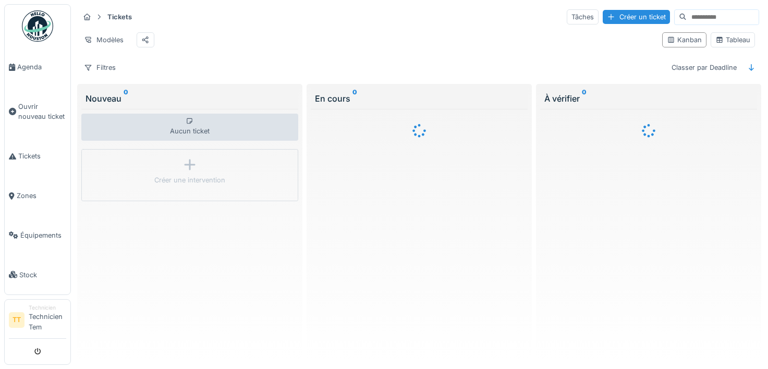 The image size is (768, 369). Describe the element at coordinates (41, 196) in the screenshot. I see `span: Zones` at that location.